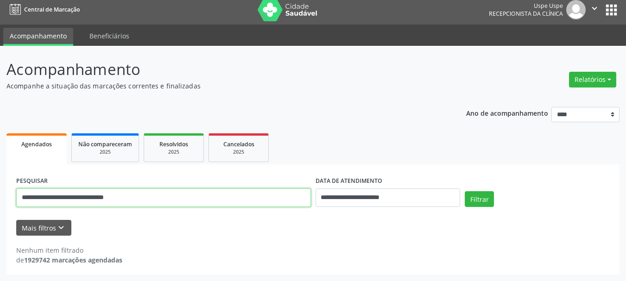 This screenshot has height=281, width=626. What do you see at coordinates (44, 228) in the screenshot?
I see `button: Mais filtroskeyboard_arrow_down` at bounding box center [44, 228].